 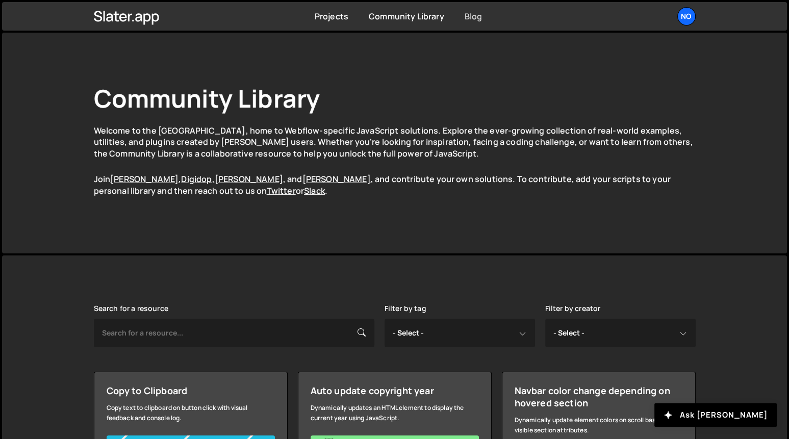 I want to click on a: Twitter, so click(x=281, y=191).